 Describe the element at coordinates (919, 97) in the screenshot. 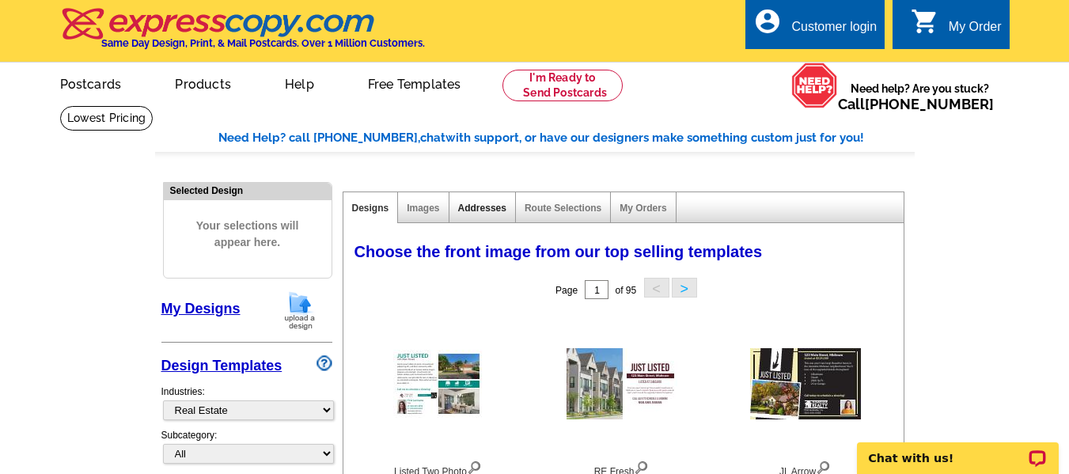

I see `span: Need help? Are you stuck?` at that location.